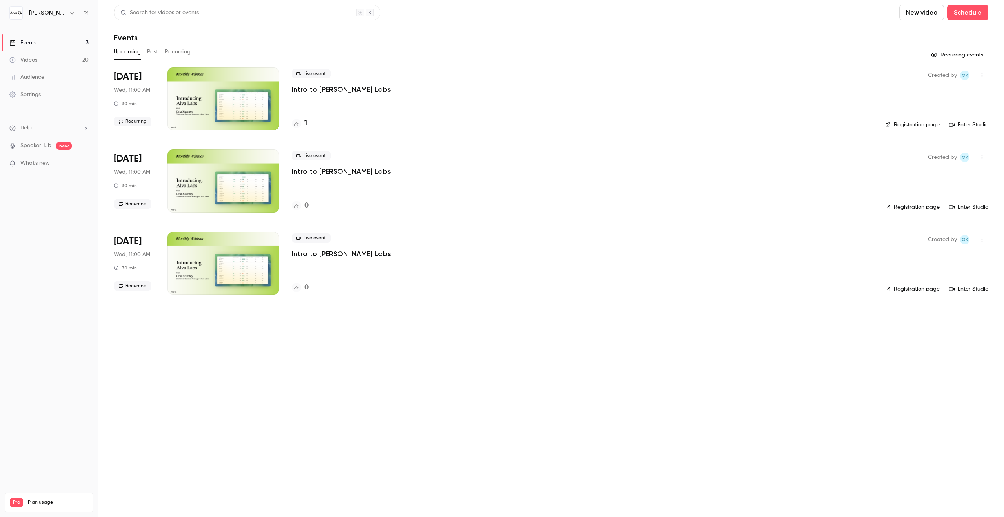 This screenshot has height=517, width=1004. Describe the element at coordinates (58, 502) in the screenshot. I see `span: Plan usage` at that location.